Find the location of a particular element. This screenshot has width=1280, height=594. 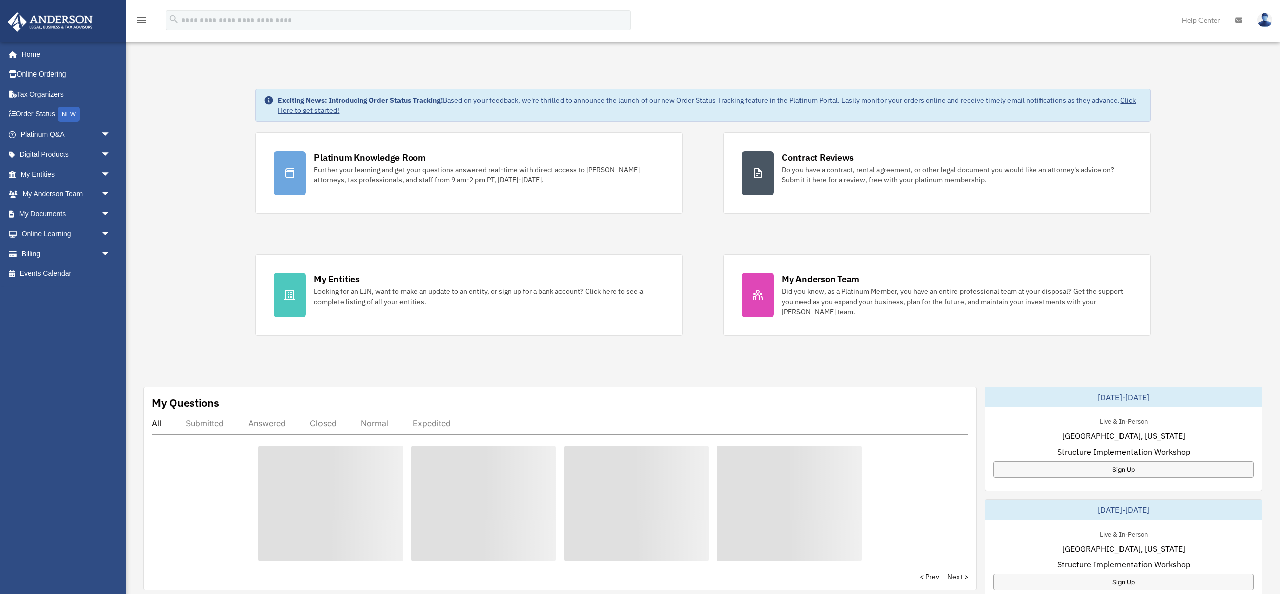

a: My Documentsarrow_drop_down is located at coordinates (66, 214).